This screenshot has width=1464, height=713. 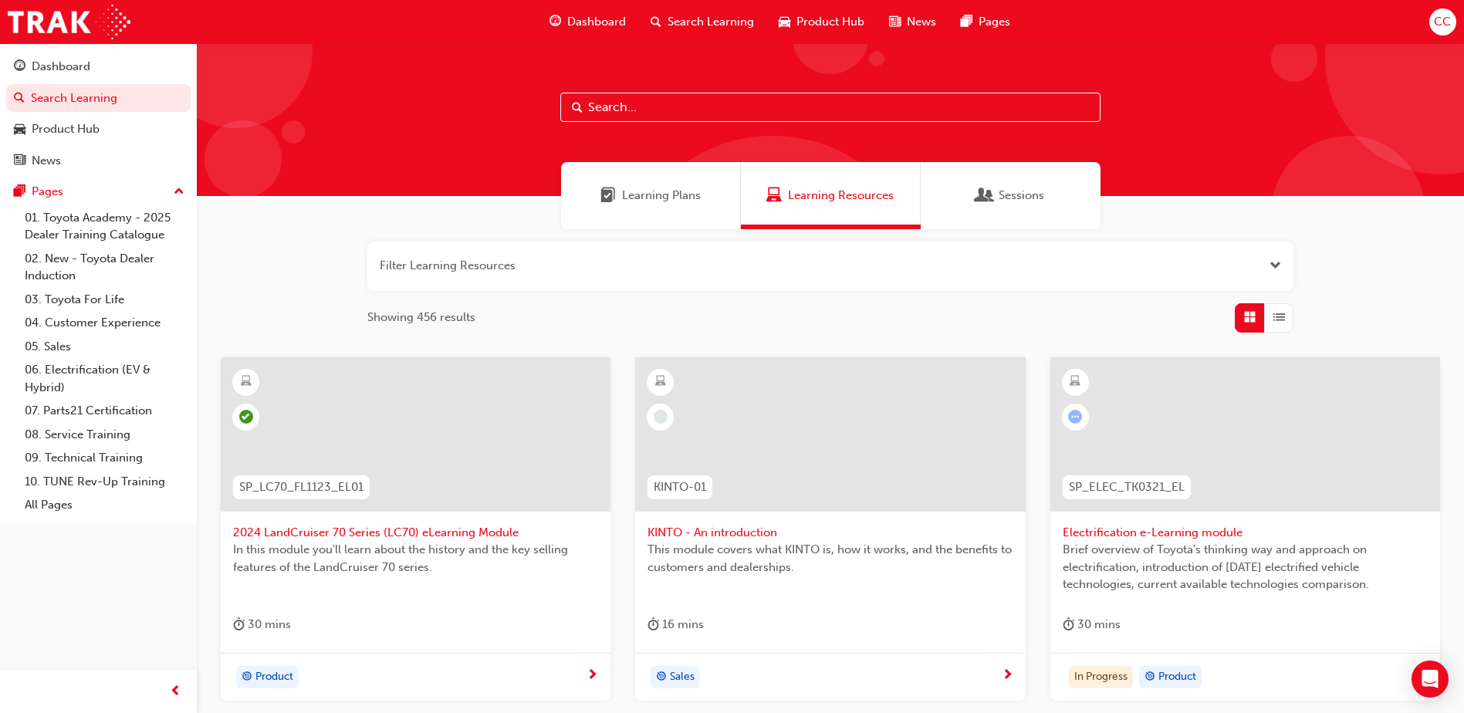 I want to click on a: 10. TUNE Rev-Up Training, so click(x=104, y=481).